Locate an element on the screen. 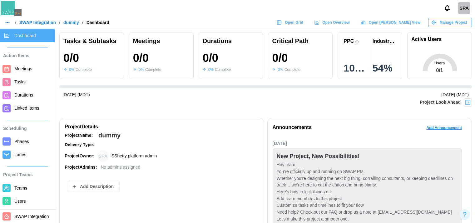 Image resolution: width=475 pixels, height=223 pixels. span: Tasks is located at coordinates (20, 82).